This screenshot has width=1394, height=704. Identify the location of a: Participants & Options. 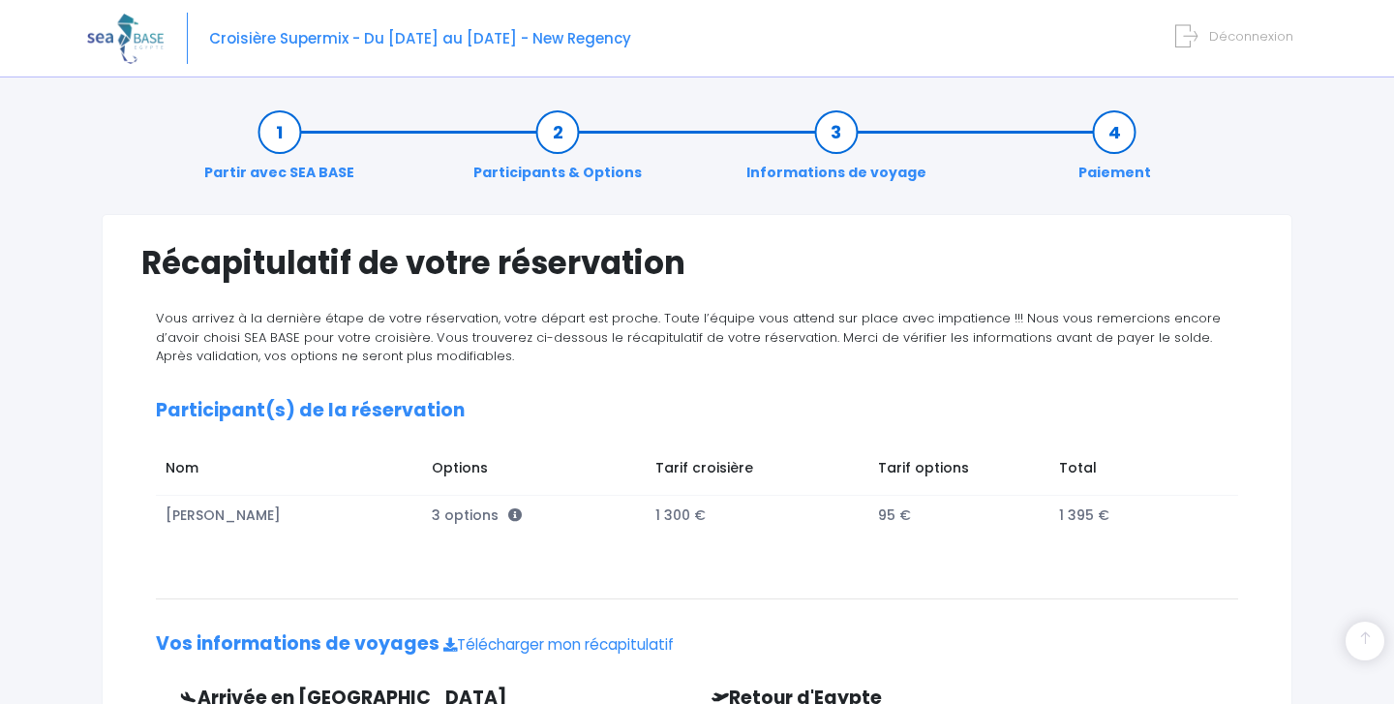
(558, 152).